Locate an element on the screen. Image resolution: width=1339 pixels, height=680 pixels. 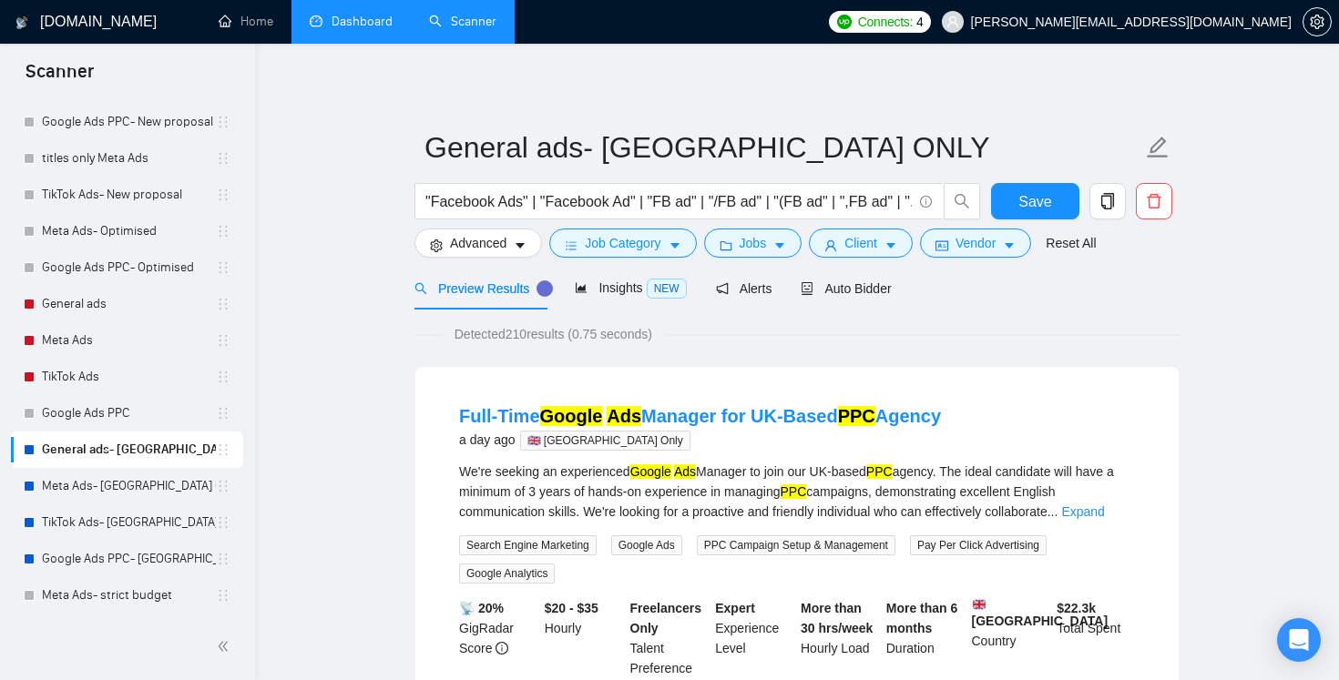
span: Preview Results is located at coordinates (480, 289).